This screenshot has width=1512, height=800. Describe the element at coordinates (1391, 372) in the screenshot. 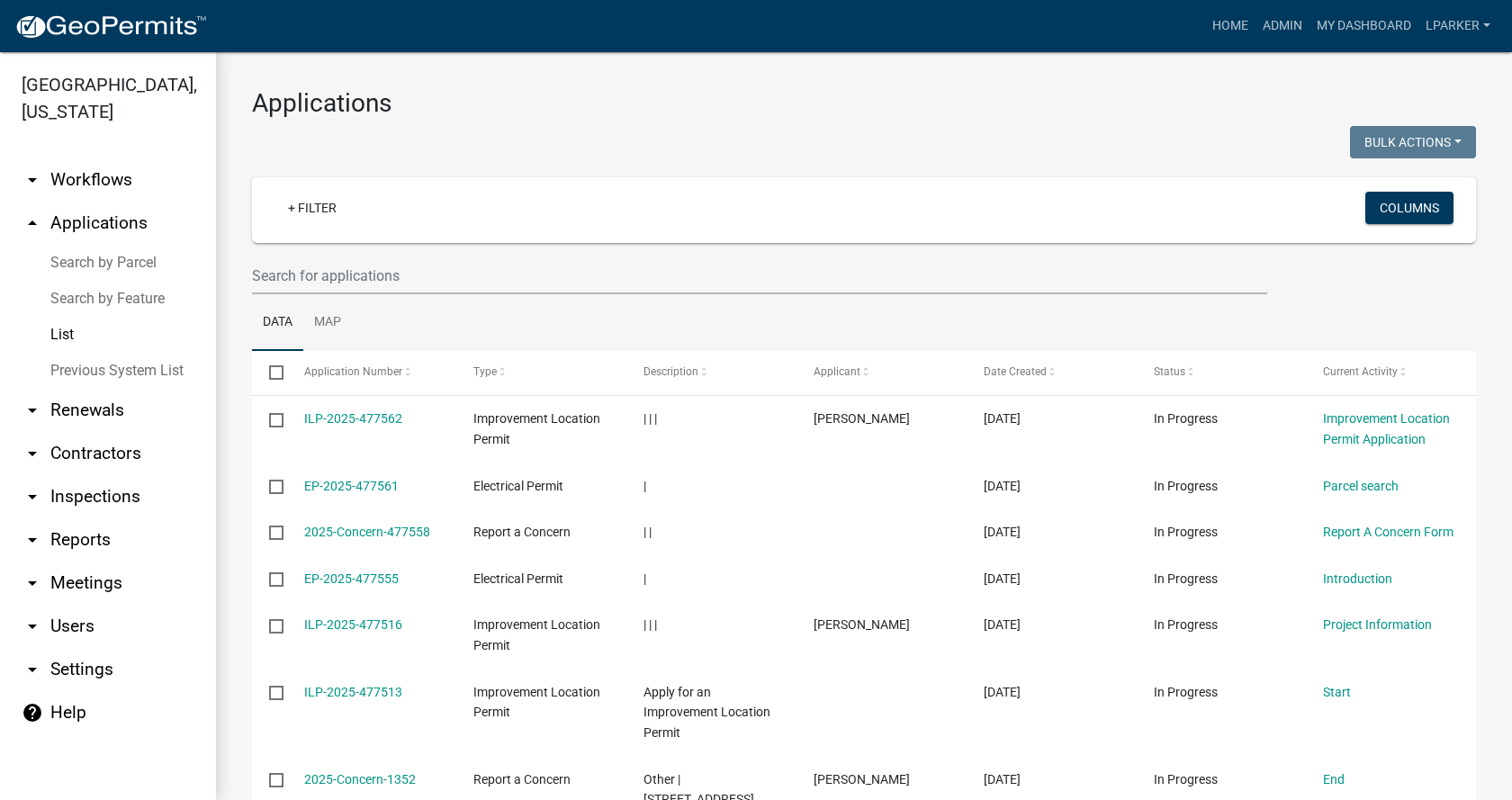

I see `datatable-header-cell: Current Activity` at that location.